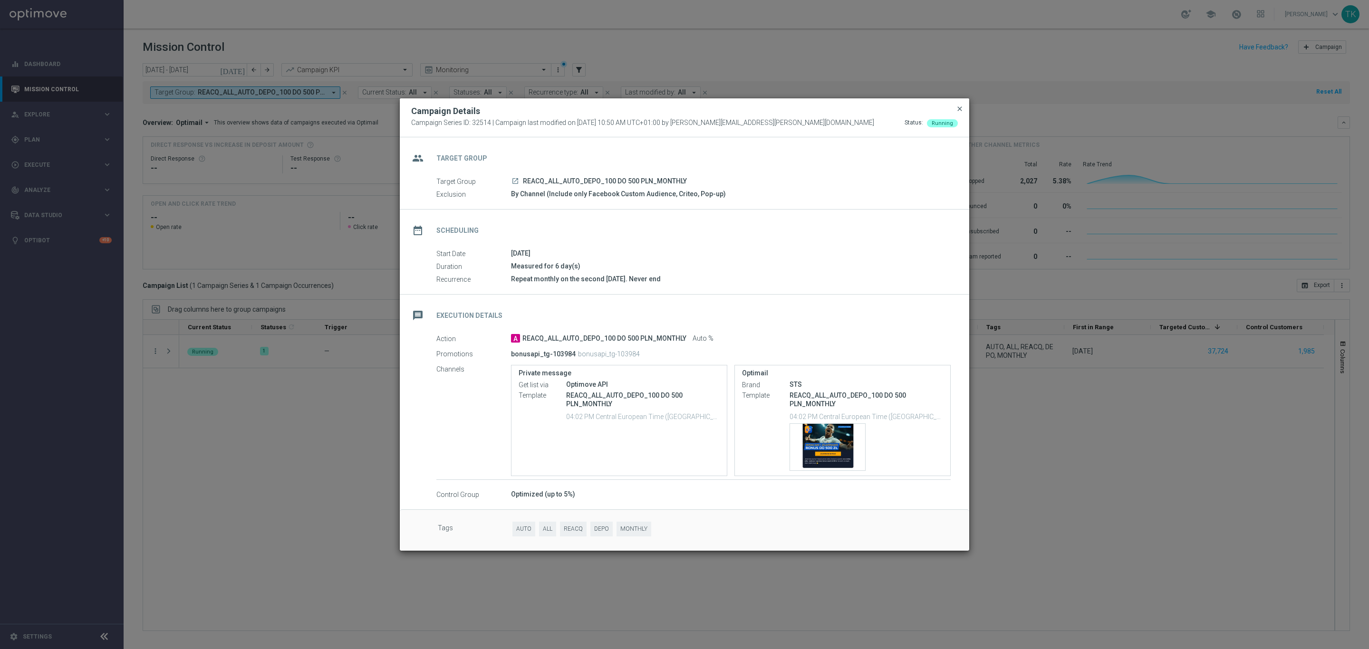 Image resolution: width=1369 pixels, height=649 pixels. What do you see at coordinates (842, 373) in the screenshot?
I see `label: Optimail` at bounding box center [842, 373].